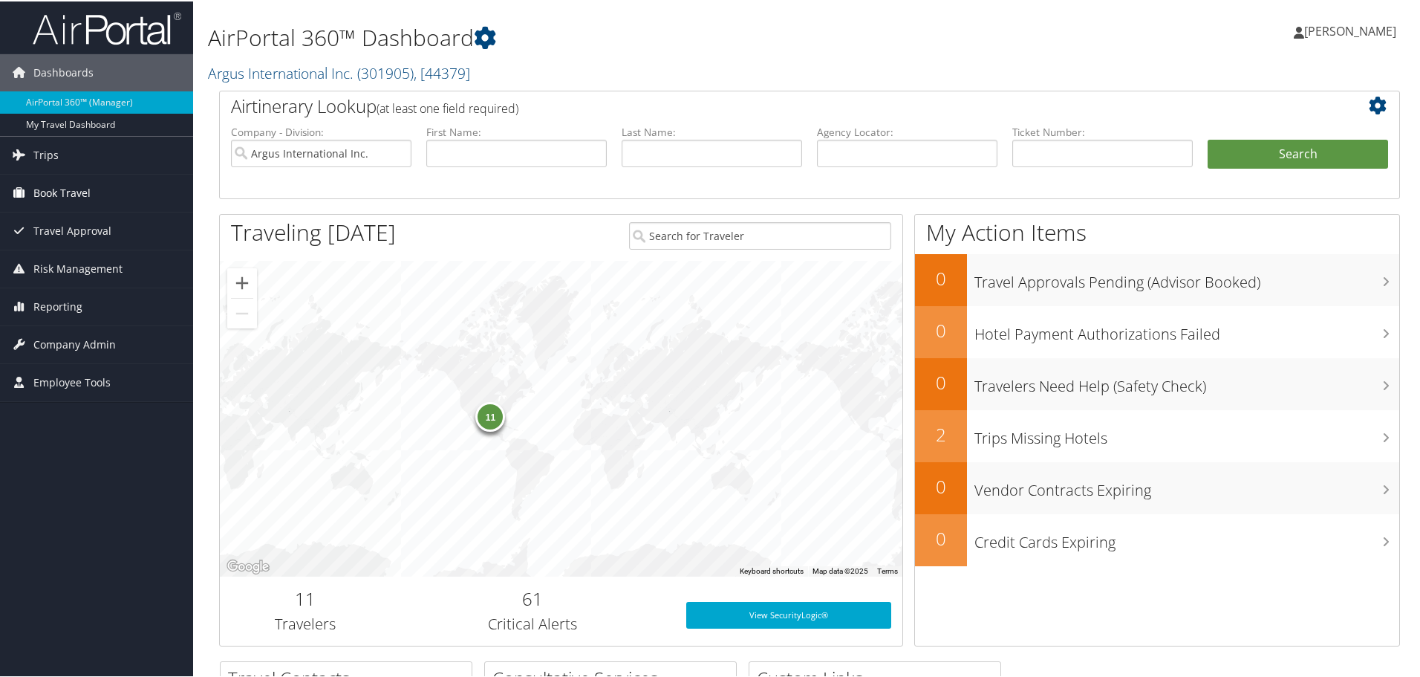 Image resolution: width=1420 pixels, height=677 pixels. I want to click on label: Company - Division:, so click(321, 131).